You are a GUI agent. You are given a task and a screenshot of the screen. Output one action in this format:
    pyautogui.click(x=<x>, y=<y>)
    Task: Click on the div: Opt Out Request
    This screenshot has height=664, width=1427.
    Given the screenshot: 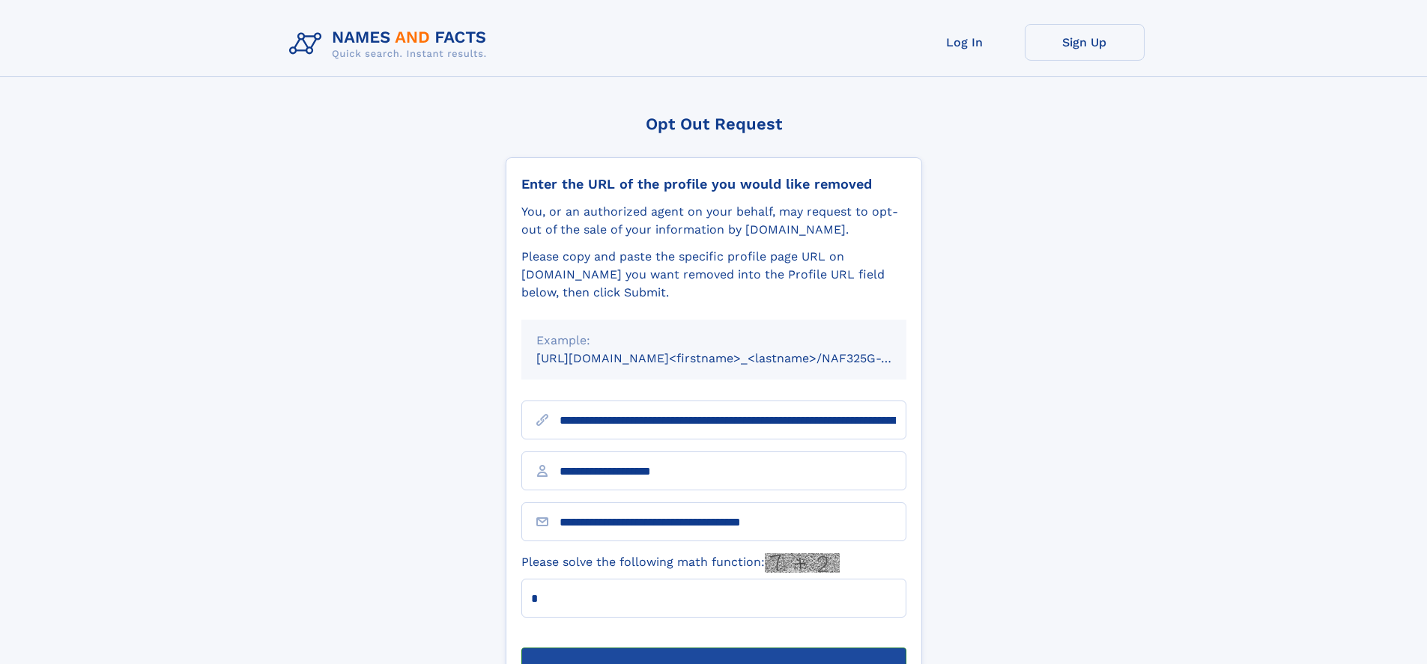 What is the action you would take?
    pyautogui.click(x=714, y=124)
    